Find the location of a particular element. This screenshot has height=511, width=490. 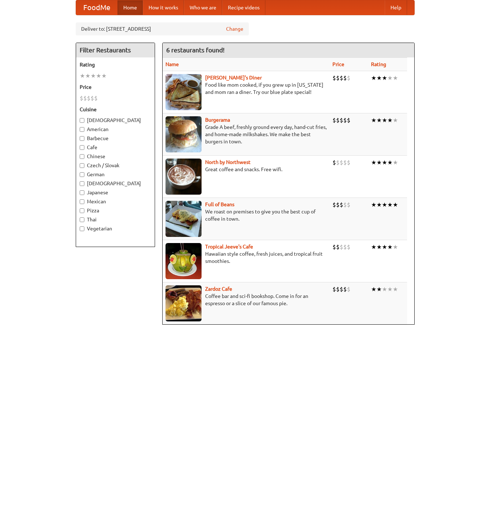

input: Mexican is located at coordinates (82, 201).